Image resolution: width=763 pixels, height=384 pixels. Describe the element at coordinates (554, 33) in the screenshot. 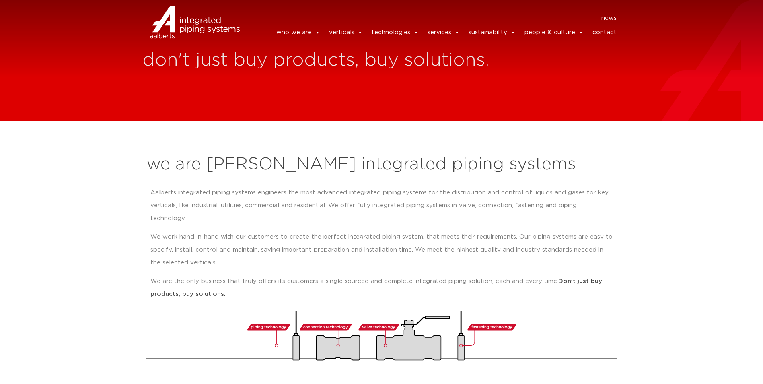

I see `a: people & culture` at that location.